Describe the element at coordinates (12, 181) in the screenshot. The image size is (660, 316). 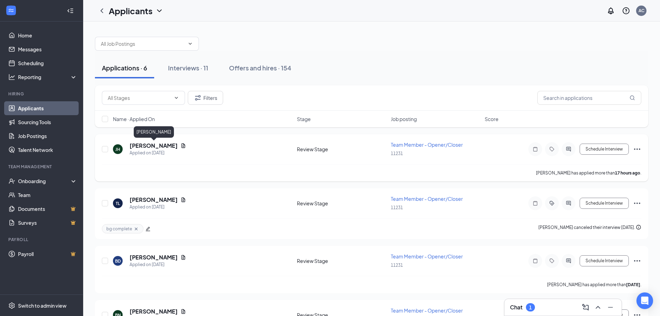
I see `svg: UserCheck` at that location.